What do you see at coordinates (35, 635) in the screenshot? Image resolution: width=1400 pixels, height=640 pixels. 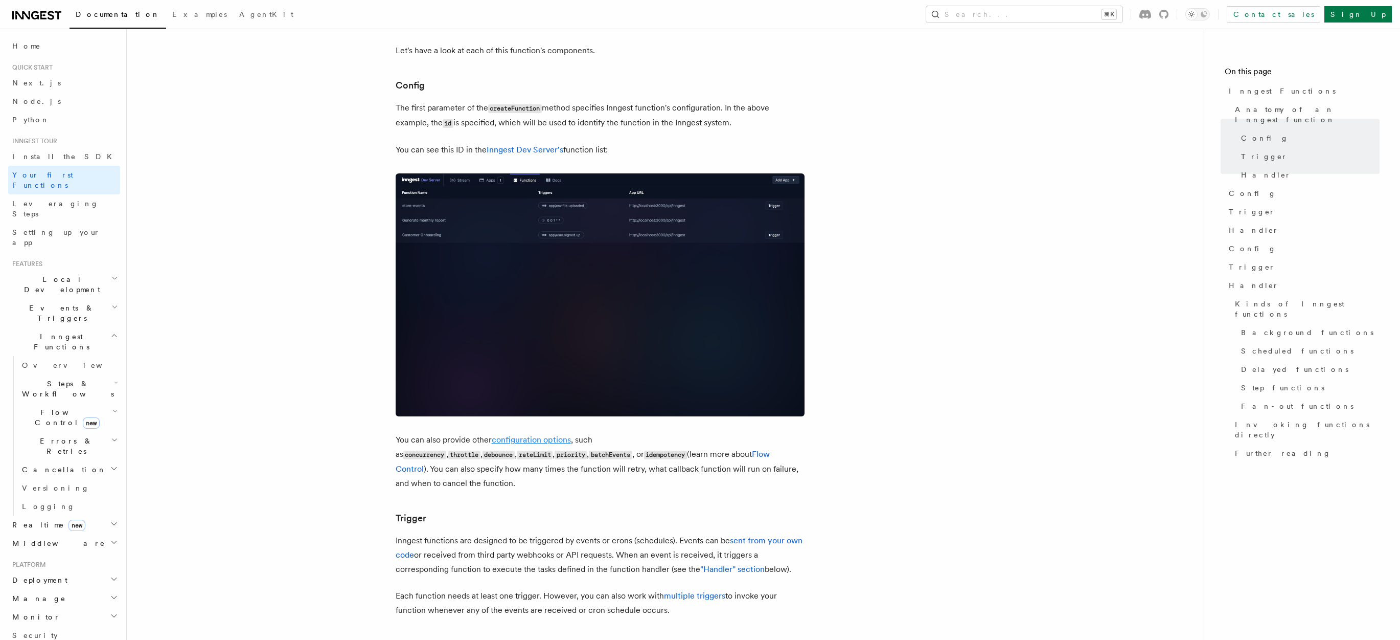 I see `span: Security` at bounding box center [35, 635].